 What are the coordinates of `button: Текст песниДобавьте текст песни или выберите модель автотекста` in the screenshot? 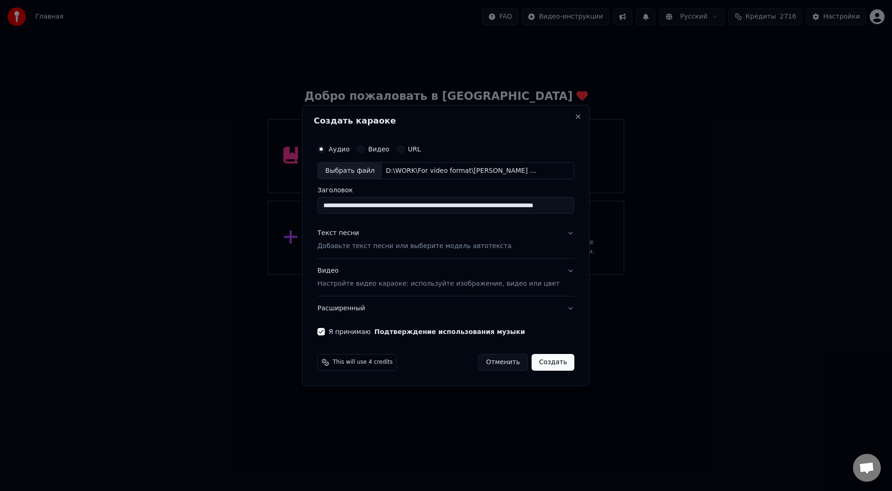 It's located at (445, 240).